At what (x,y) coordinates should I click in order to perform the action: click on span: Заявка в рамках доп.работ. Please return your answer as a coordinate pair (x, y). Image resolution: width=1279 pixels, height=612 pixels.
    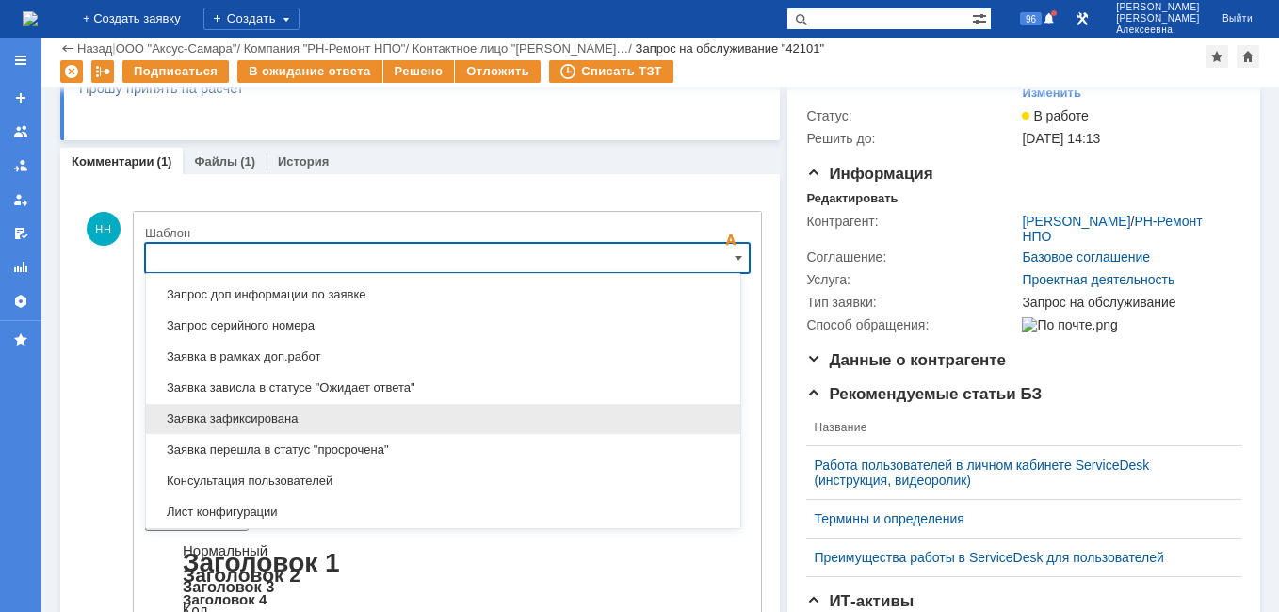
    Looking at the image, I should click on (443, 357).